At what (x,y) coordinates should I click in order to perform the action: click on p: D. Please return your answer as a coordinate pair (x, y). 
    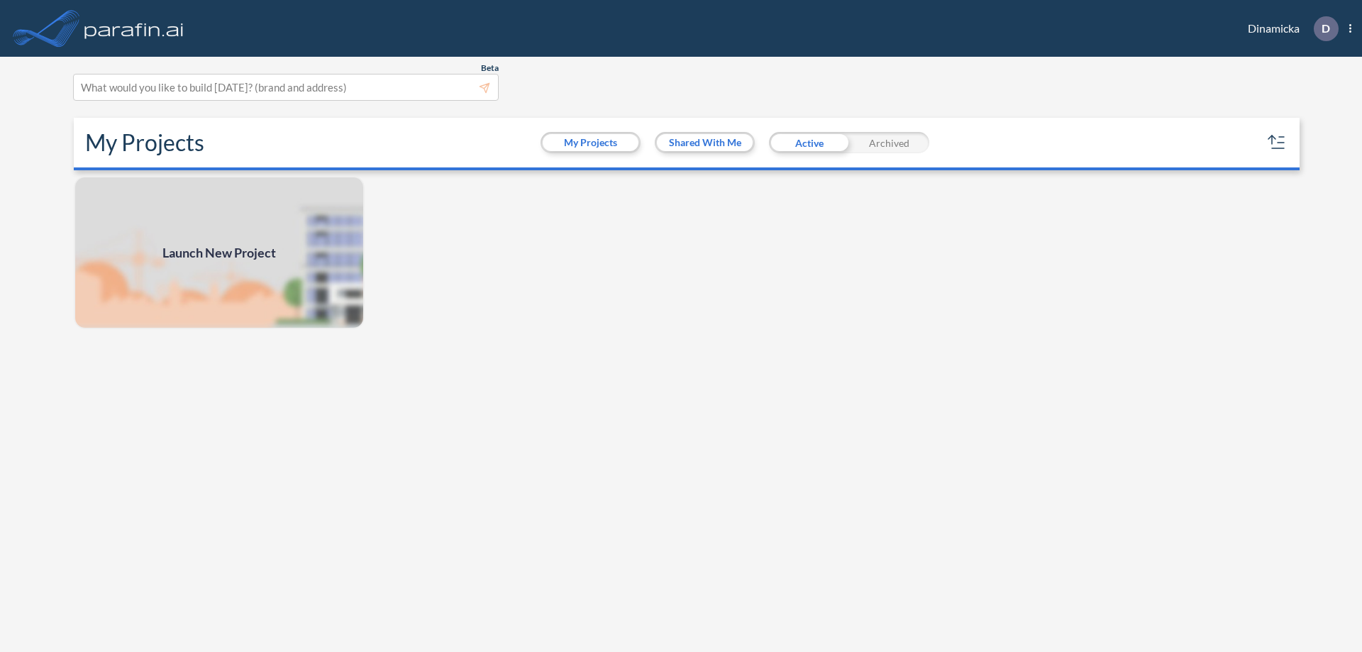
    Looking at the image, I should click on (1325, 28).